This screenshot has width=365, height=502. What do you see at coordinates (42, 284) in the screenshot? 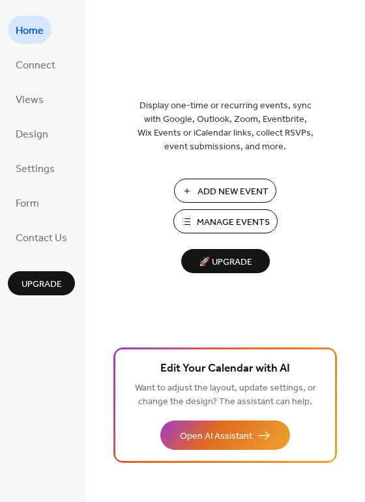
I see `span: Upgrade` at bounding box center [42, 284].